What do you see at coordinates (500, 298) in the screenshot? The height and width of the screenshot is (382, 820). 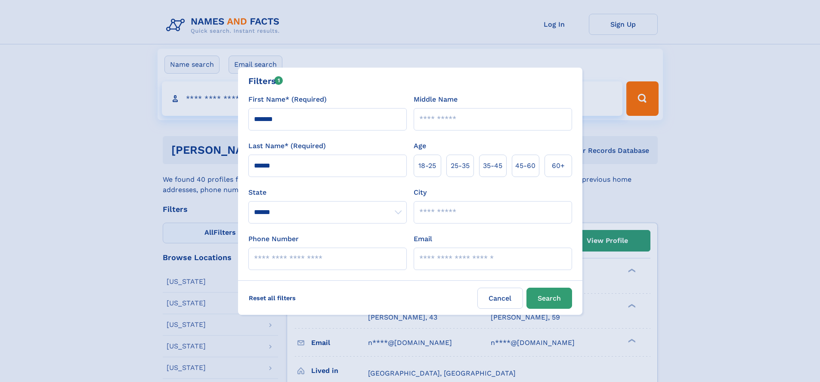 I see `label: Cancel` at bounding box center [500, 298].